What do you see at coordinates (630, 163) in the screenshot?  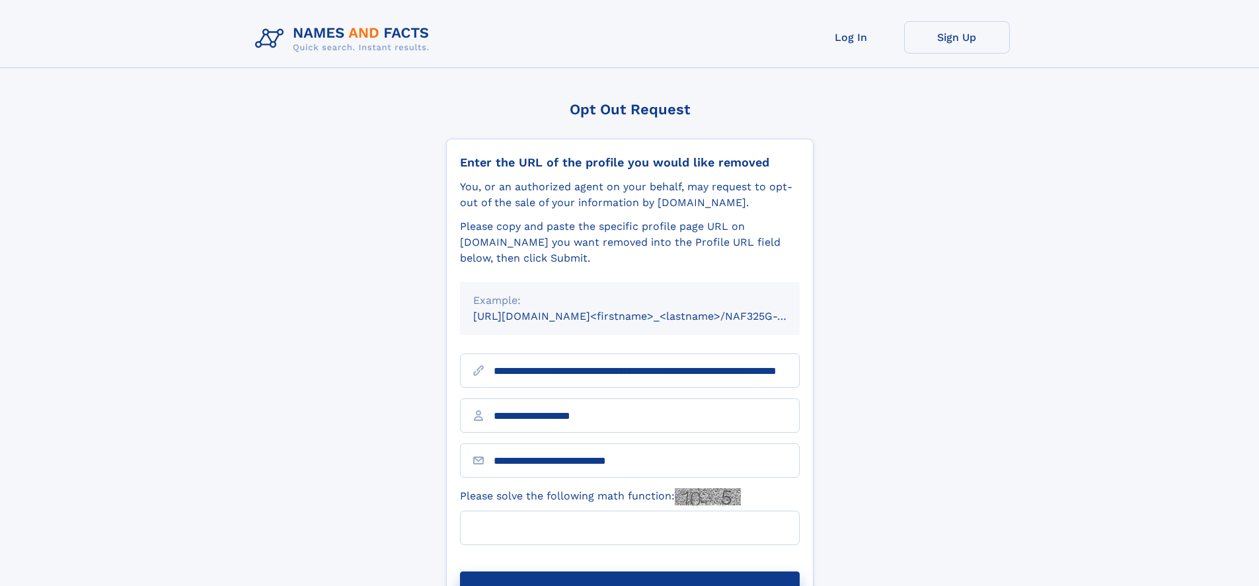 I see `div: Enter the URL of the profile you would like removed` at bounding box center [630, 163].